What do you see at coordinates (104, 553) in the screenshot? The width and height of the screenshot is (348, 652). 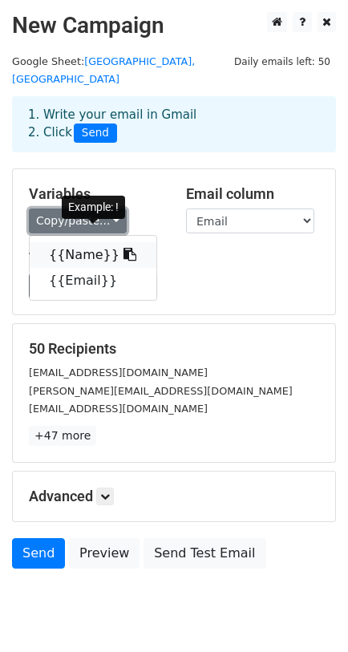 I see `a: Preview` at bounding box center [104, 553].